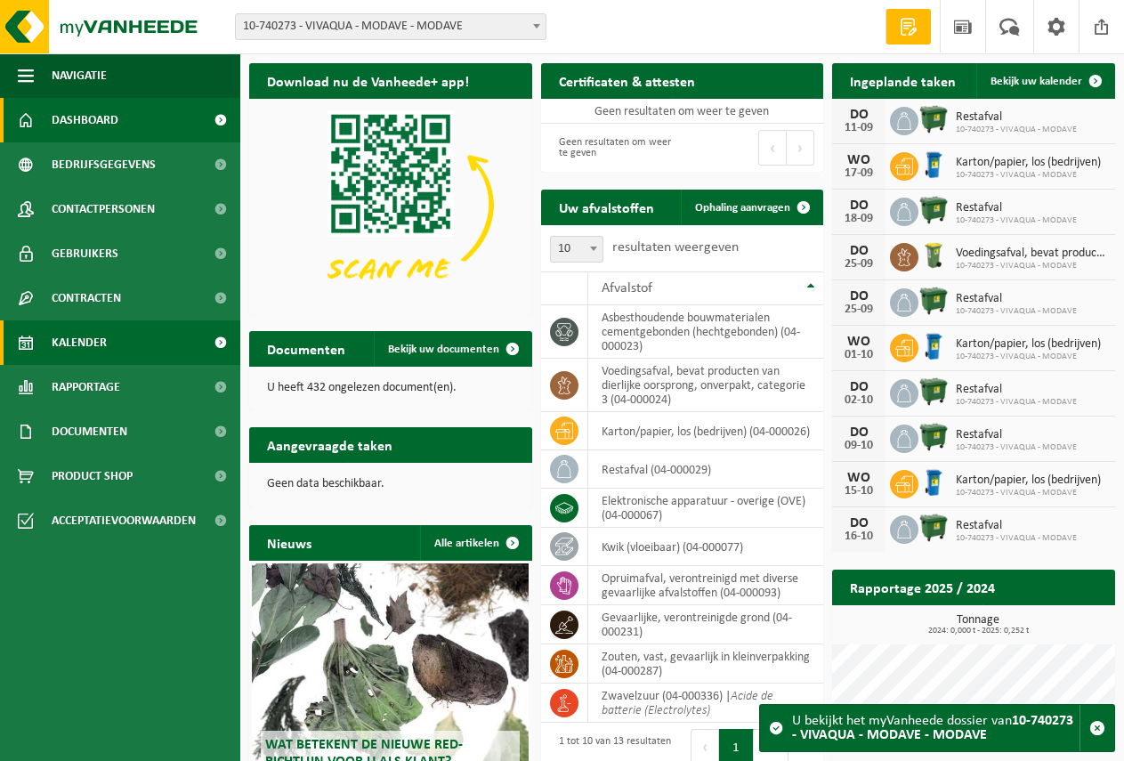 The image size is (1124, 761). Describe the element at coordinates (86, 298) in the screenshot. I see `span: Contracten` at that location.